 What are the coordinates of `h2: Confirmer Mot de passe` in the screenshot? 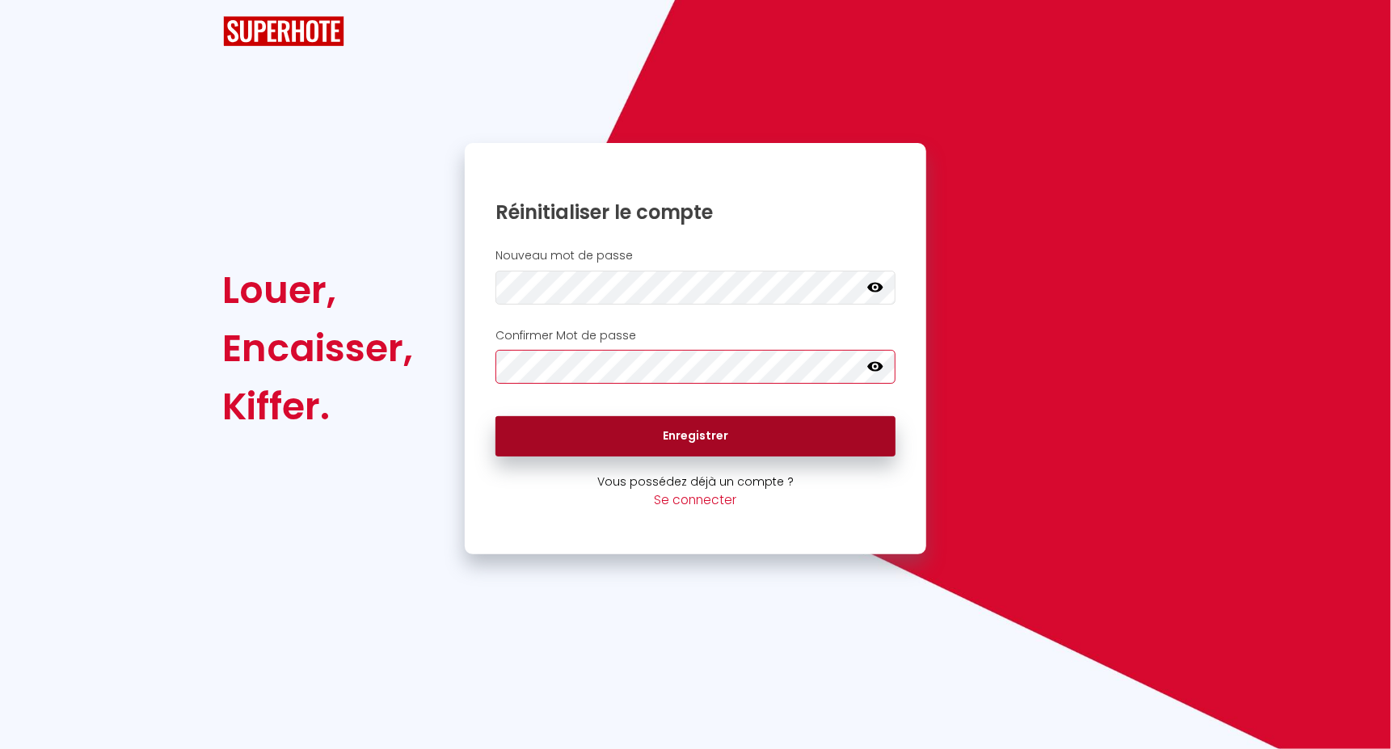 It's located at (696, 335).